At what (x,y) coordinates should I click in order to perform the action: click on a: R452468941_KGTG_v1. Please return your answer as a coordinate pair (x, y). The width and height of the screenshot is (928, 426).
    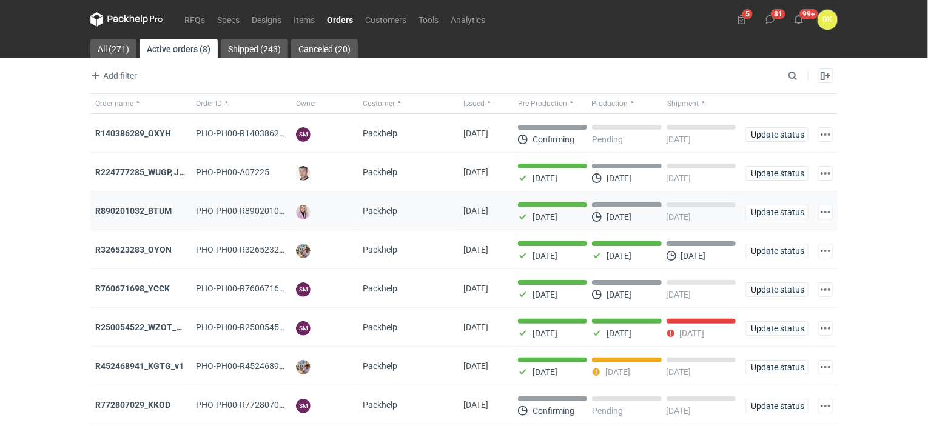
    Looking at the image, I should click on (139, 366).